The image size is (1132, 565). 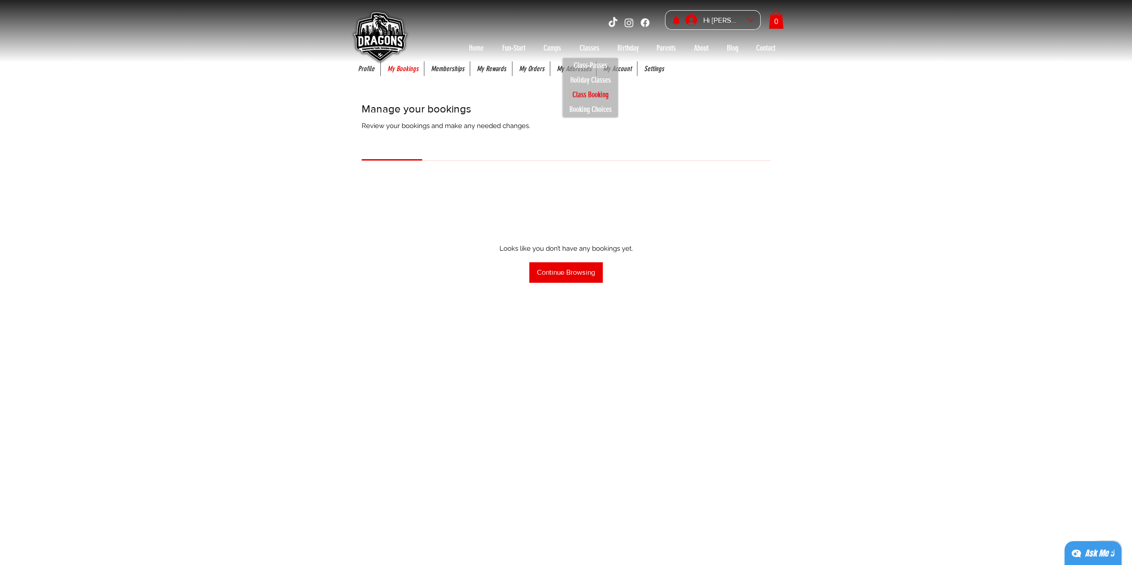 I want to click on a: Memberships, so click(x=447, y=69).